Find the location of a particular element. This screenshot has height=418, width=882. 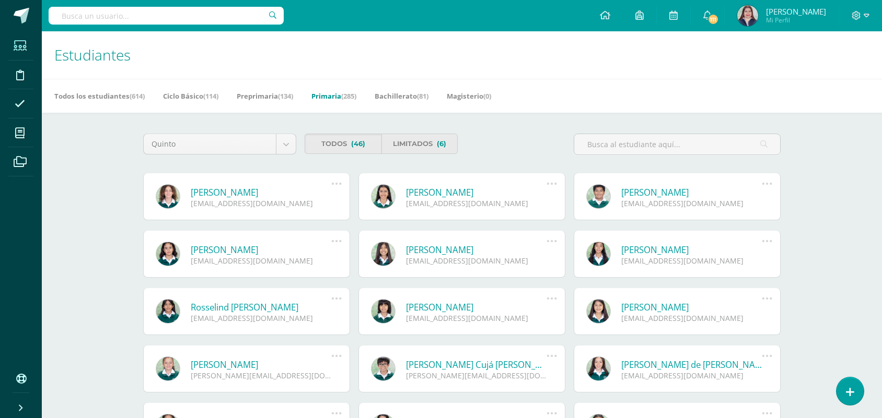

a: Todos los estudiantes(614) is located at coordinates (99, 96).